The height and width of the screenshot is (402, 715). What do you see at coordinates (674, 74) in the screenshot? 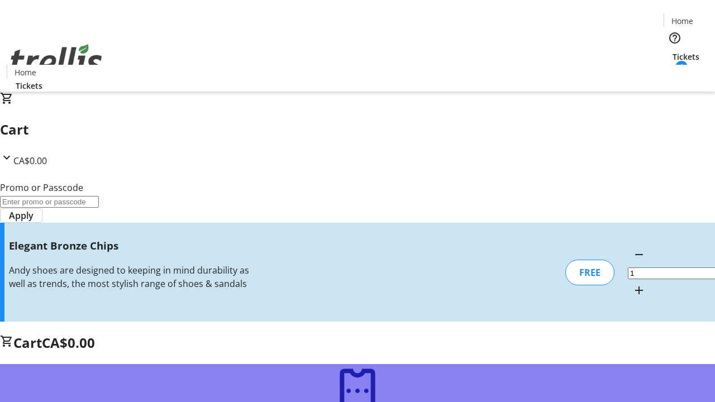
I see `button: Cart` at bounding box center [674, 74].